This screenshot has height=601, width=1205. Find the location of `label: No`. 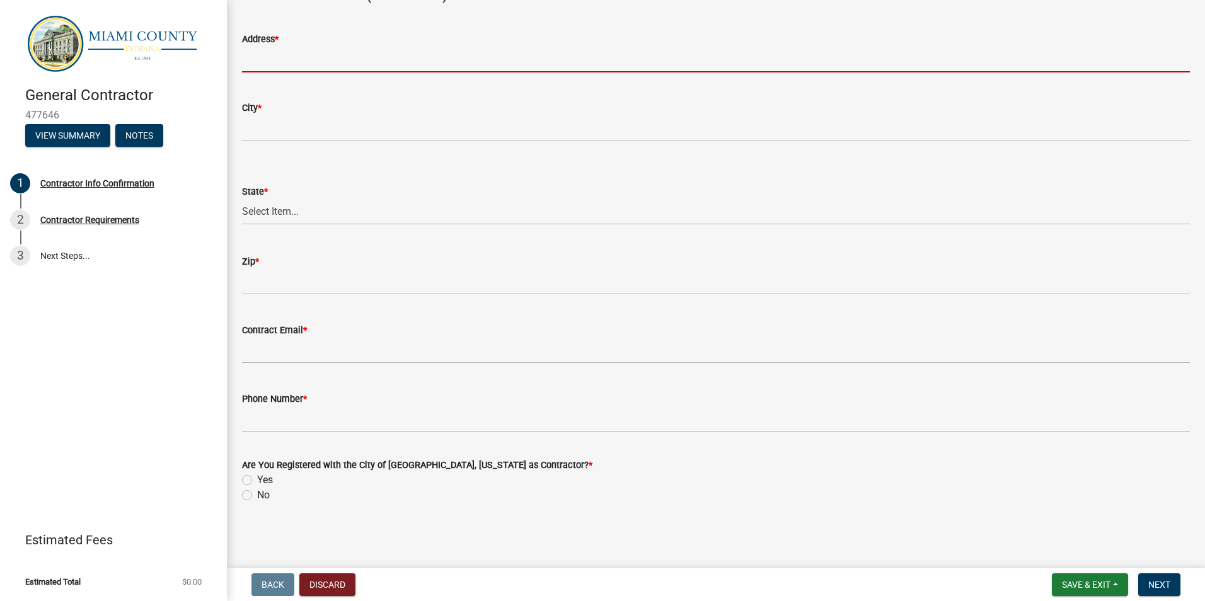

label: No is located at coordinates (263, 495).